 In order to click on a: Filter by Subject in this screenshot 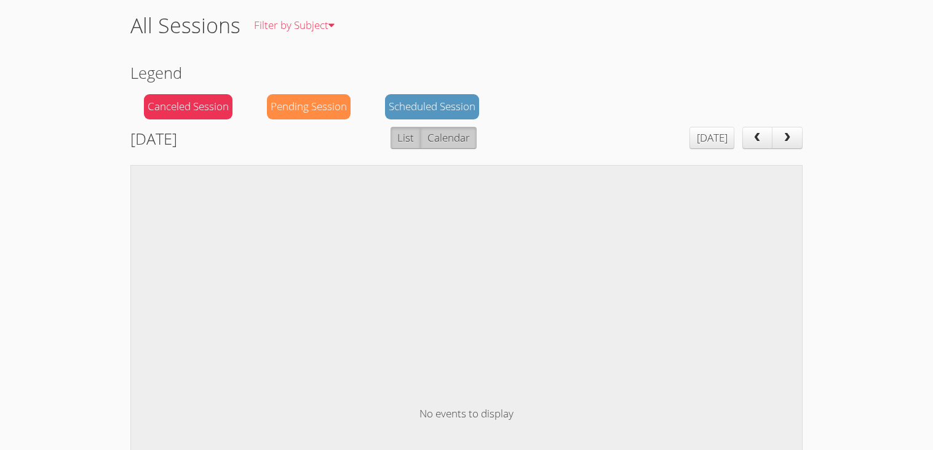, I will do `click(294, 25)`.